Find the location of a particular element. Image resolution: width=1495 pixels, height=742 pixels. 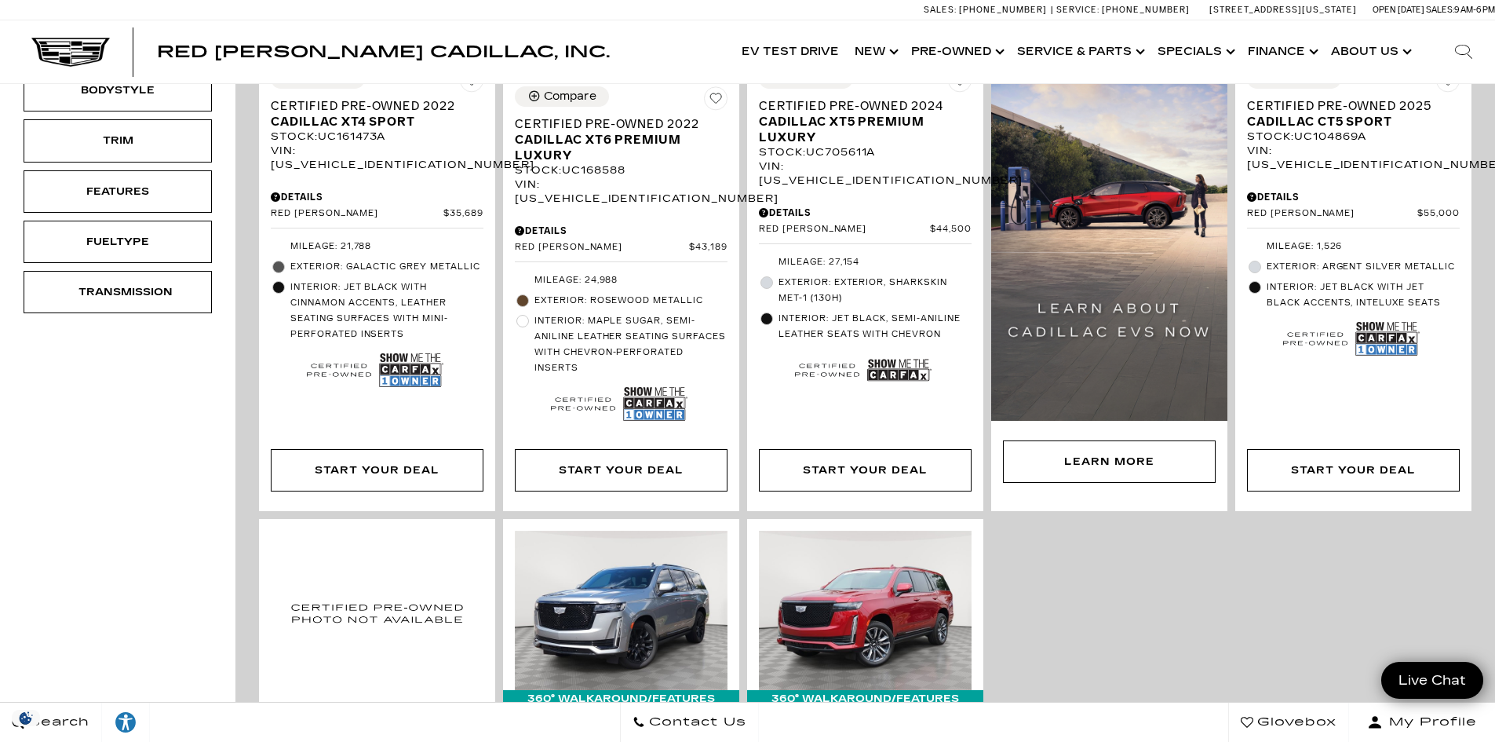

li: Mileage: 21,788 is located at coordinates (377, 246).